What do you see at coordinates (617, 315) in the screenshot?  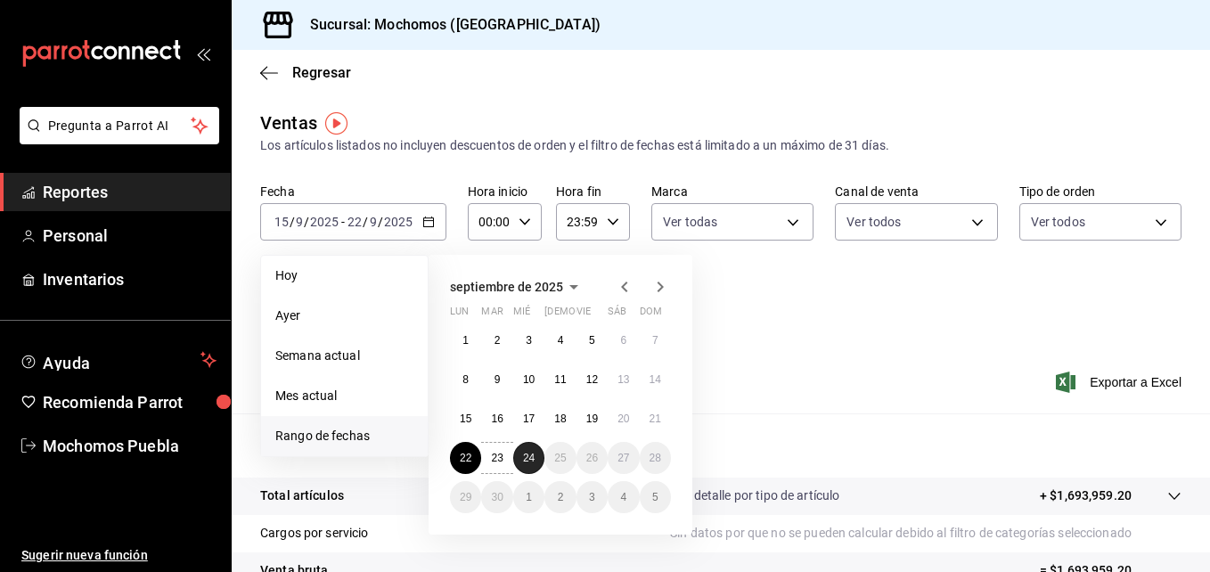 I see `abbr: sábado` at bounding box center [617, 315].